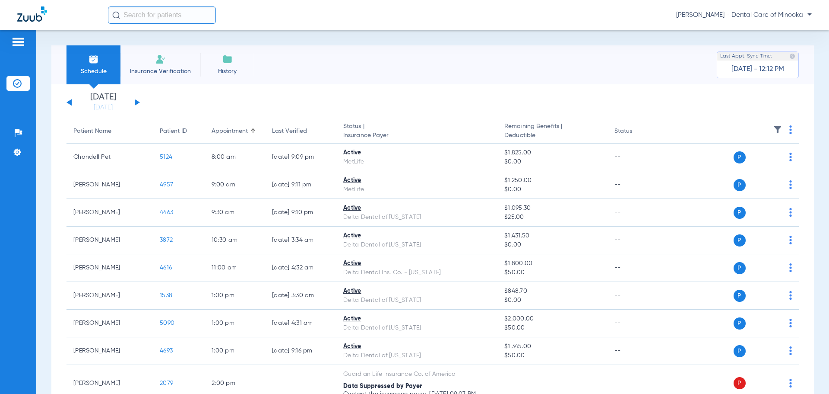 This screenshot has width=829, height=394. Describe the element at coordinates (235, 157) in the screenshot. I see `td: 8:00 AM` at that location.